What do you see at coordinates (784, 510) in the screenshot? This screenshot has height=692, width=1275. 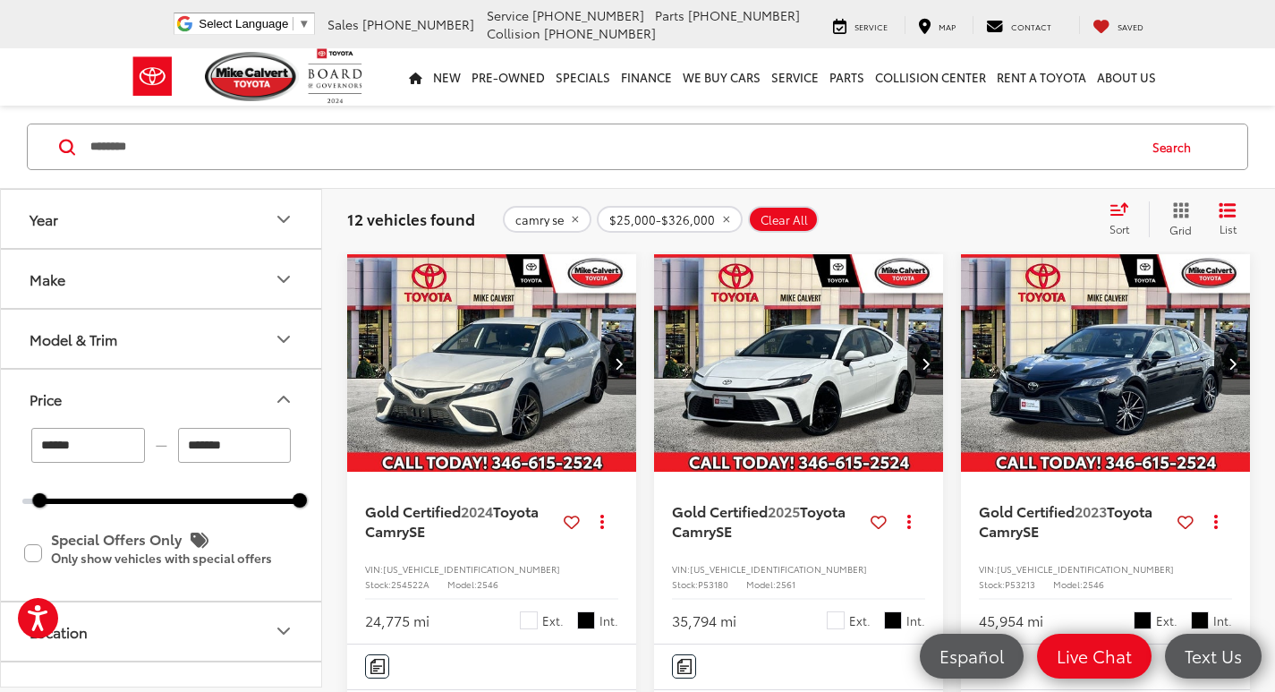 I see `span: 2025` at bounding box center [784, 510].